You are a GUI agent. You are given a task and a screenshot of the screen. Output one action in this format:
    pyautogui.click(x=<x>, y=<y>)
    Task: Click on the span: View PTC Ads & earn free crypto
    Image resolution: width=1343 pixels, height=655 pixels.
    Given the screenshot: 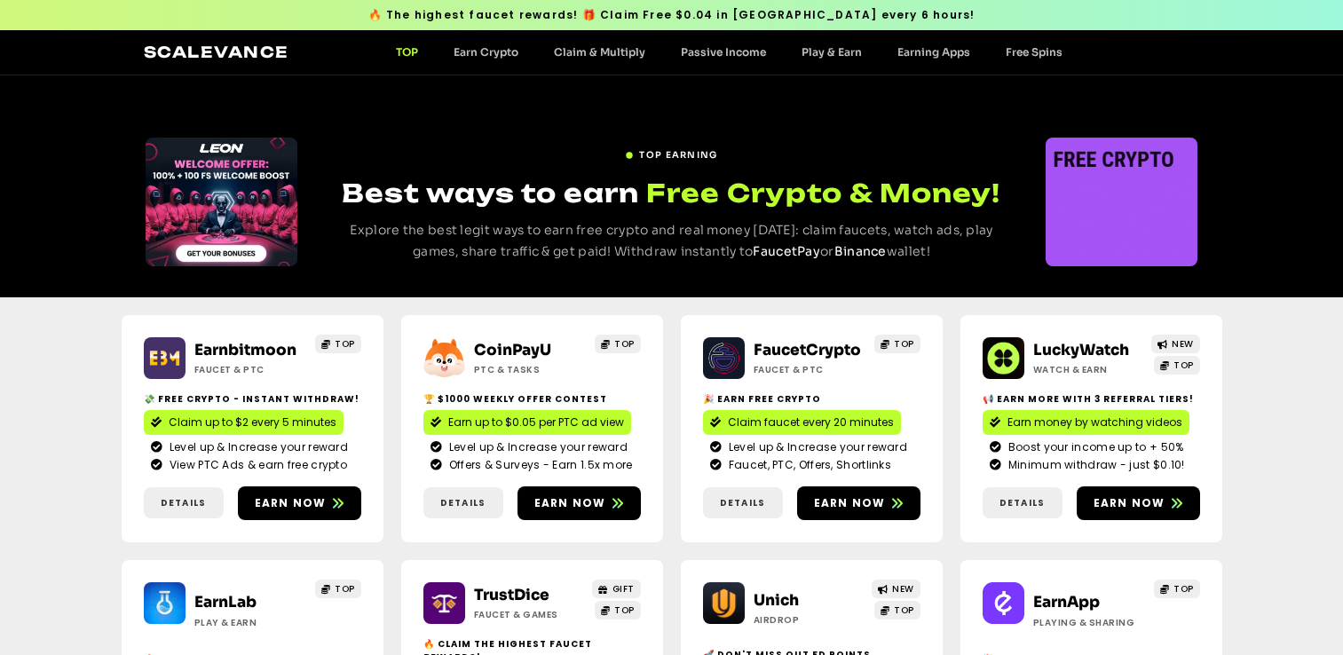 What is the action you would take?
    pyautogui.click(x=256, y=465)
    